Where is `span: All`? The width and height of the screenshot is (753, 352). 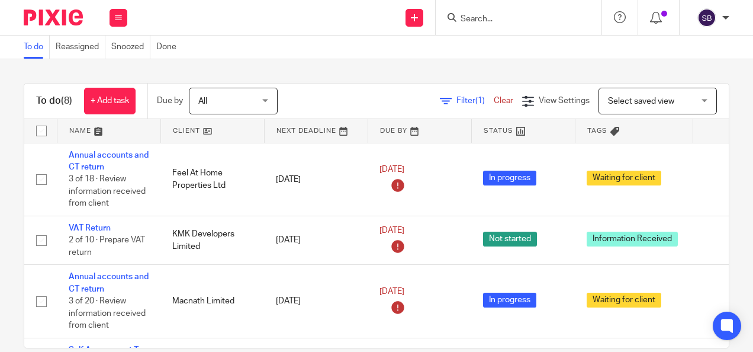
span: All is located at coordinates (203, 101).